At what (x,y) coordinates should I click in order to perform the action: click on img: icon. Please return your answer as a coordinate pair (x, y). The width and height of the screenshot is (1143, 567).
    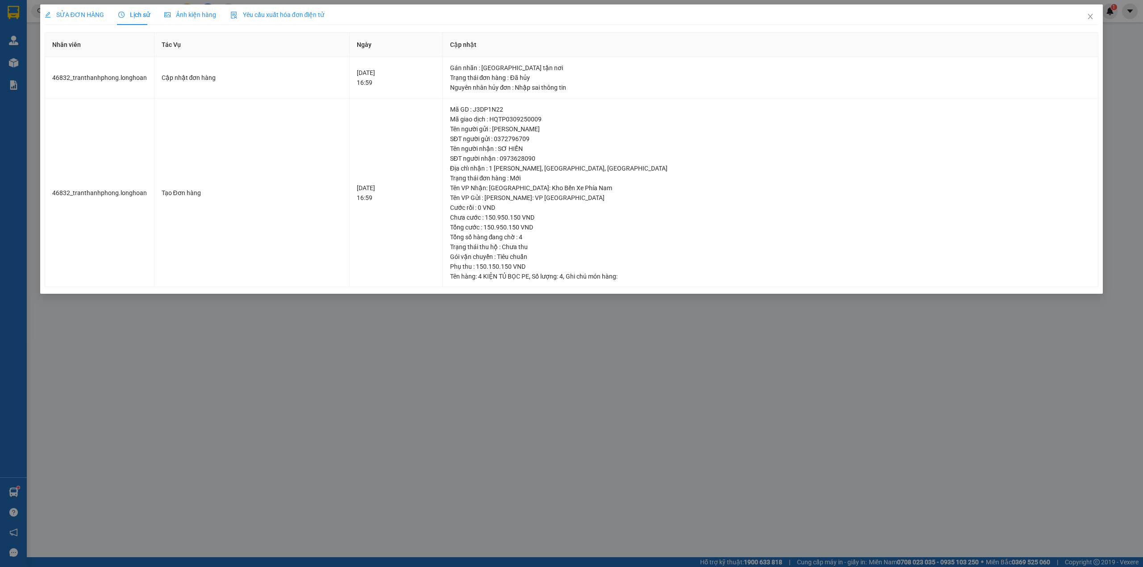
    Looking at the image, I should click on (234, 15).